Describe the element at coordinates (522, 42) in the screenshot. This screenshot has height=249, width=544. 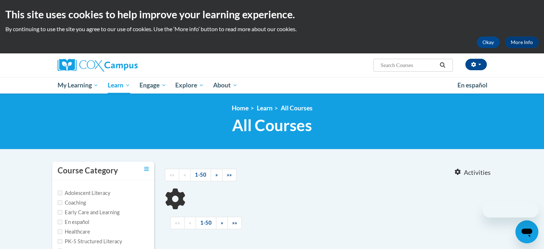
I see `a: More Info` at that location.